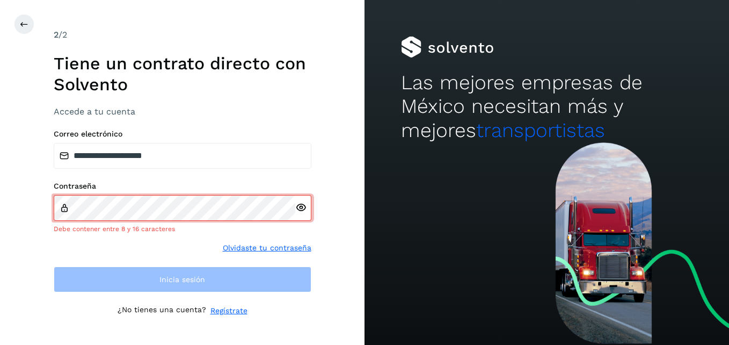 The width and height of the screenshot is (729, 345). Describe the element at coordinates (546, 106) in the screenshot. I see `h2: Las mejores empresas de México necesitan más y mejores` at that location.